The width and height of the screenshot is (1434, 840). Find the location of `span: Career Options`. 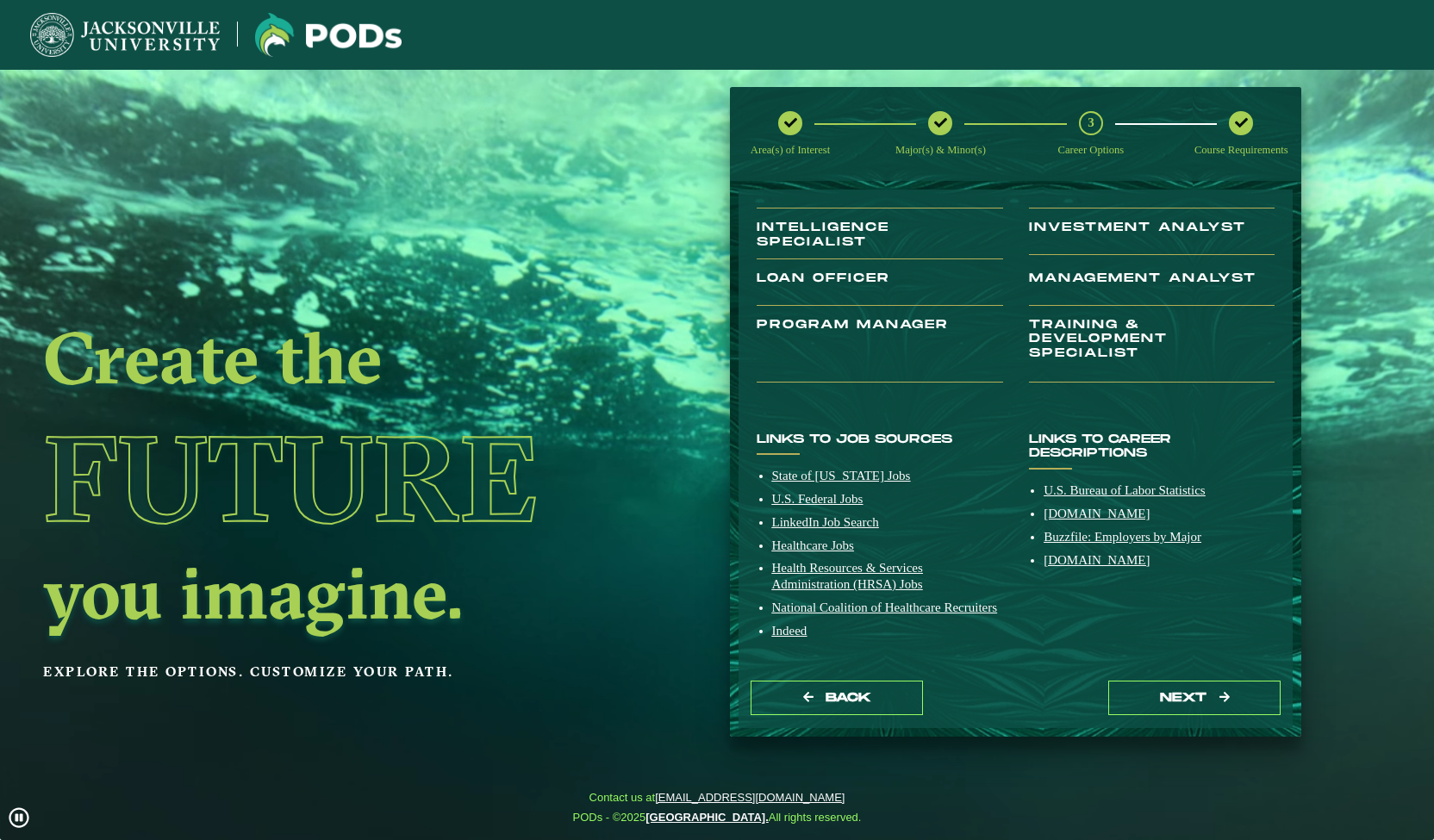

span: Career Options is located at coordinates (1091, 150).